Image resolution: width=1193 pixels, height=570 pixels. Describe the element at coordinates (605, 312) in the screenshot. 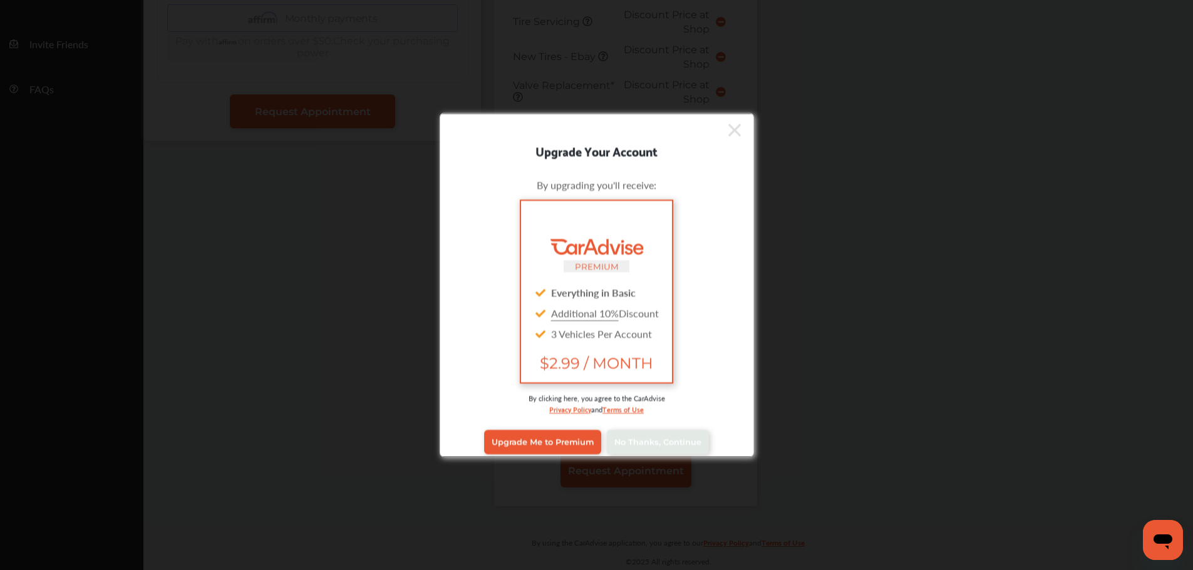

I see `span: Discount` at that location.